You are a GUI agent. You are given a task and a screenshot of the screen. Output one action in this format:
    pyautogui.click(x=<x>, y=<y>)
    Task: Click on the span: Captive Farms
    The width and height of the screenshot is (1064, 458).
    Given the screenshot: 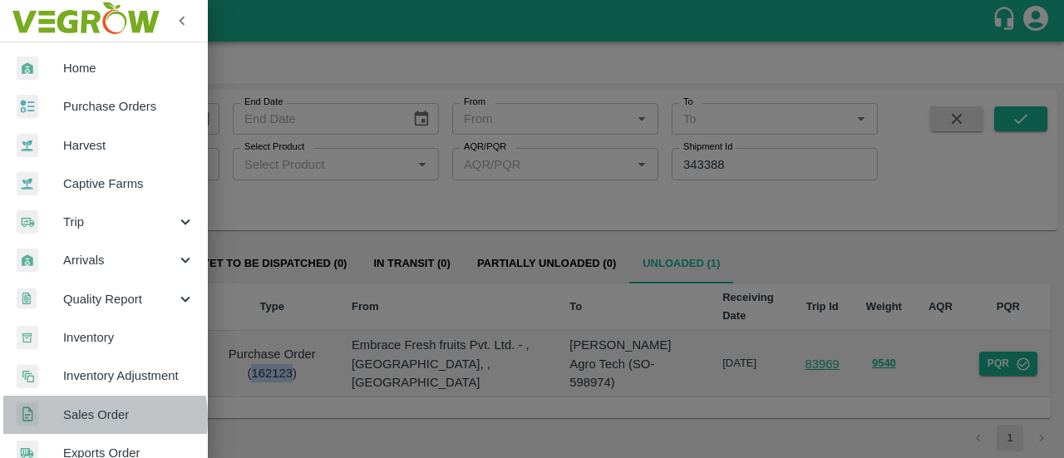 What is the action you would take?
    pyautogui.click(x=129, y=184)
    